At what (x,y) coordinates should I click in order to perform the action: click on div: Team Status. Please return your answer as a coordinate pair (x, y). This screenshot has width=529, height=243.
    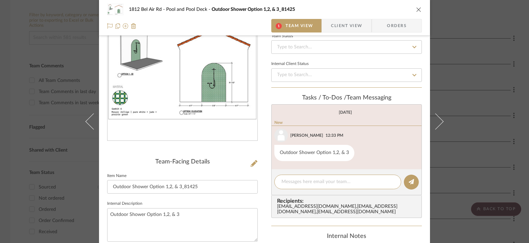
    Looking at the image, I should click on (282, 36).